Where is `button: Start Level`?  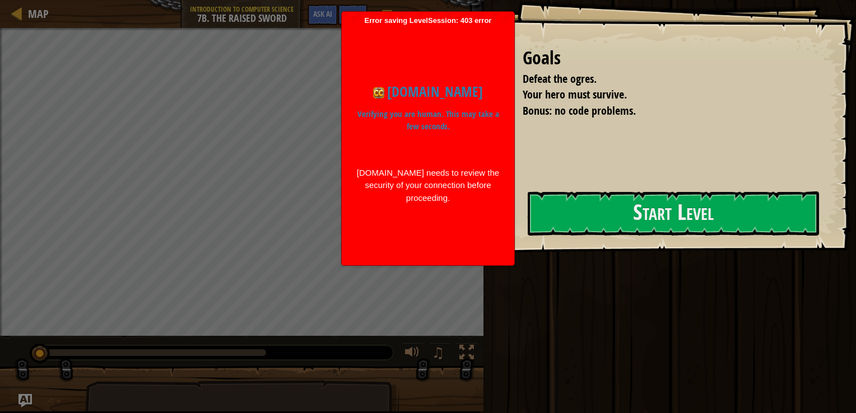
button: Start Level is located at coordinates (673, 213).